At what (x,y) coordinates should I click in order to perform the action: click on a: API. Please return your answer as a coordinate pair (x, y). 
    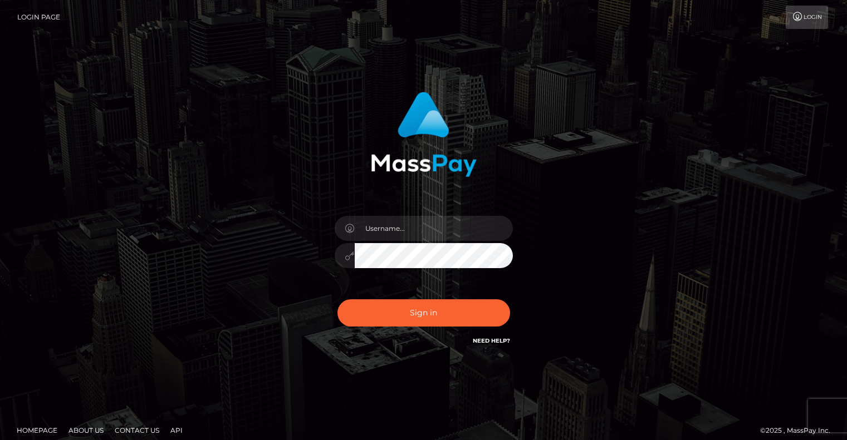
    Looking at the image, I should click on (177, 430).